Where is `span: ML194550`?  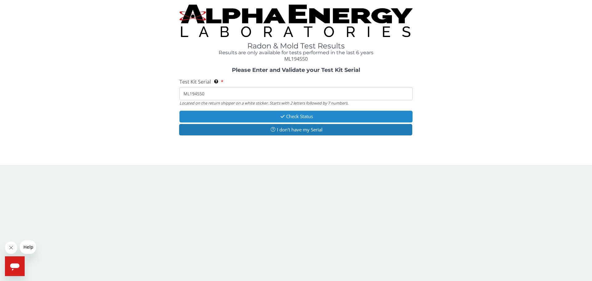 span: ML194550 is located at coordinates (296, 59).